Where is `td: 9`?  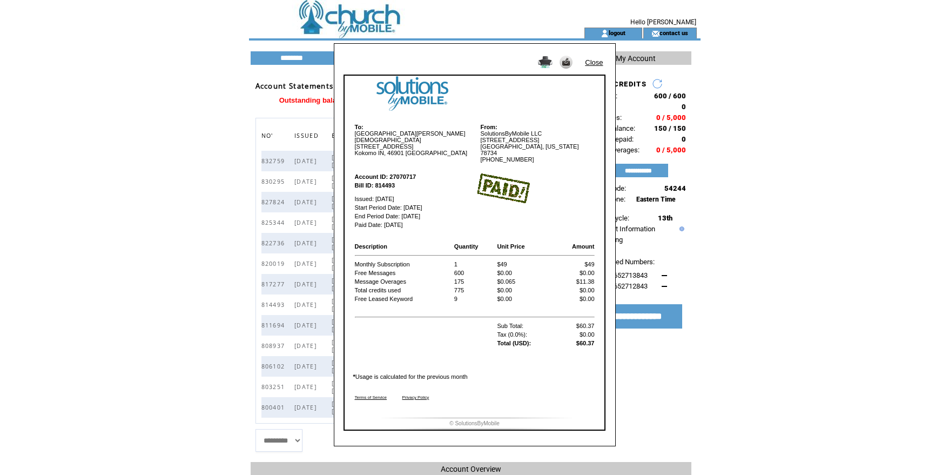 td: 9 is located at coordinates (475, 299).